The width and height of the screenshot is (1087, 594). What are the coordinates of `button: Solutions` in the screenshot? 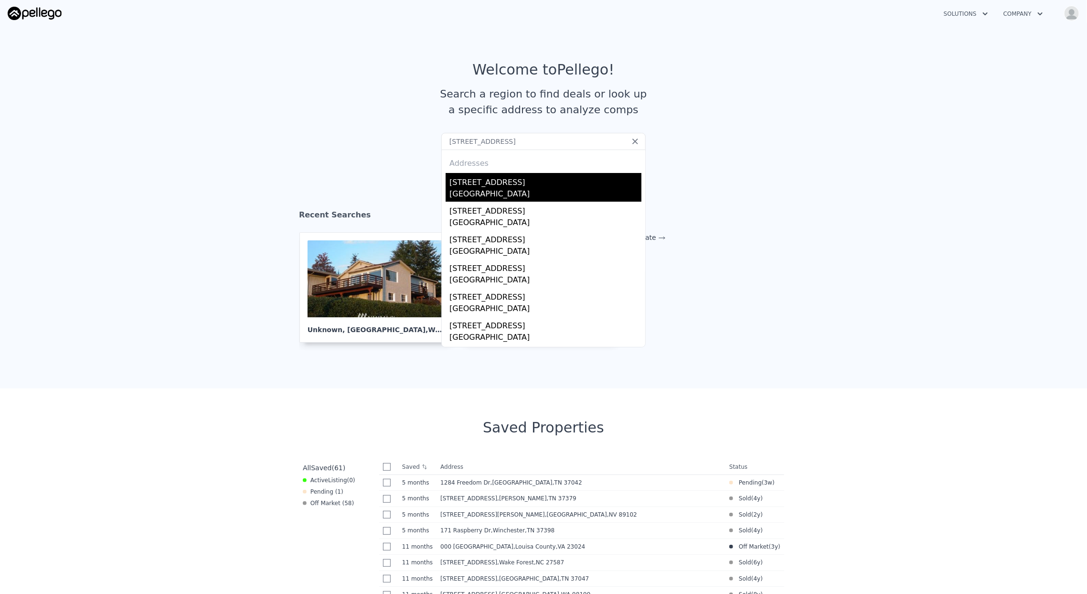 It's located at (966, 14).